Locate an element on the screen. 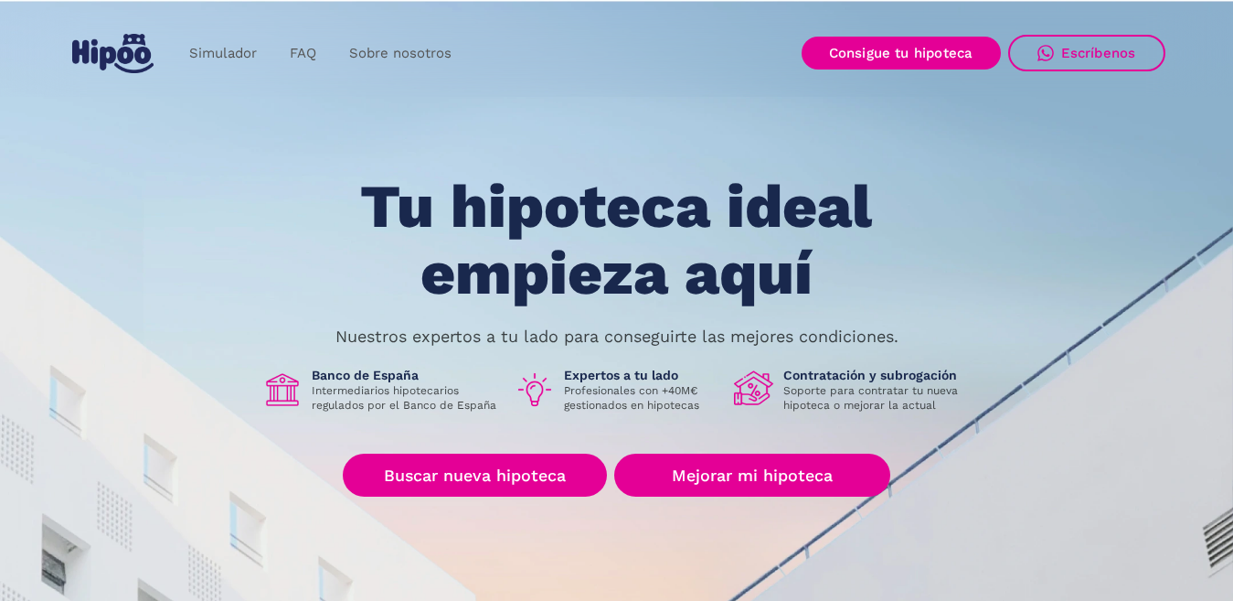 The height and width of the screenshot is (601, 1233). div: Escríbenos is located at coordinates (1099, 53).